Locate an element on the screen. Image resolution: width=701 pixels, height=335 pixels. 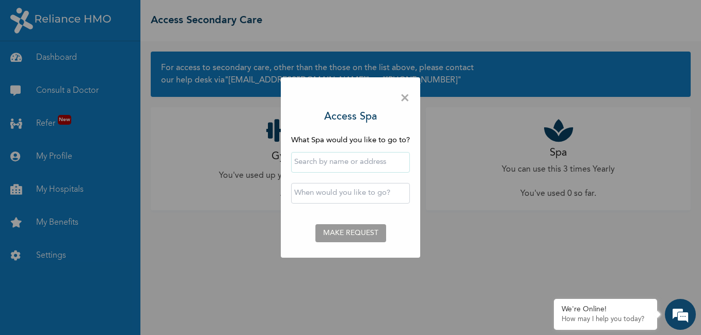
div: Chat with us now is located at coordinates (114, 65).